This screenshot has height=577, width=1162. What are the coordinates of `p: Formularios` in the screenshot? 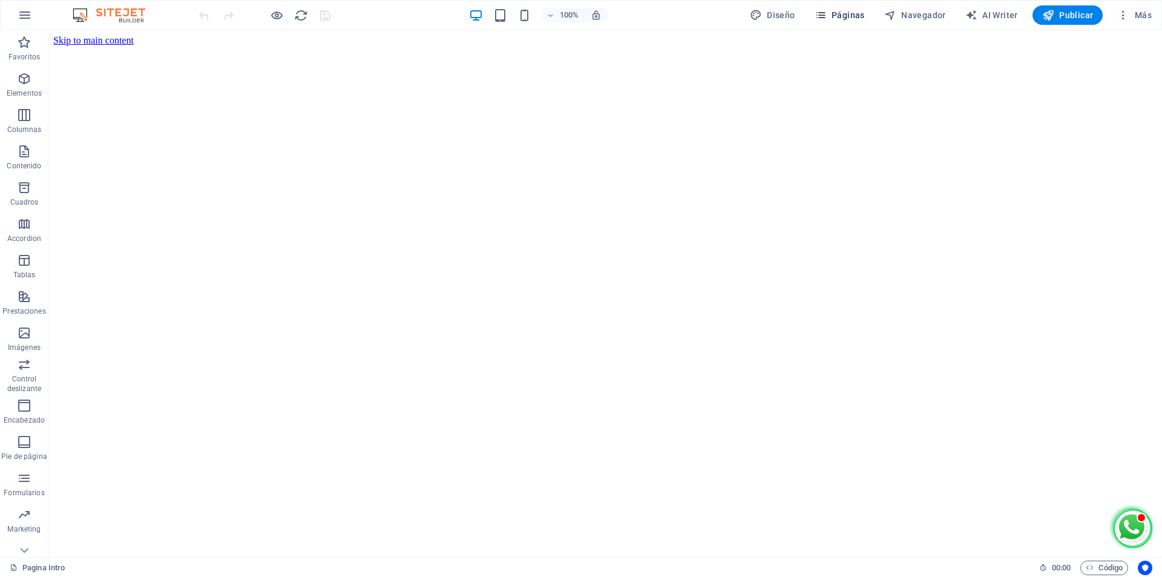 It's located at (24, 493).